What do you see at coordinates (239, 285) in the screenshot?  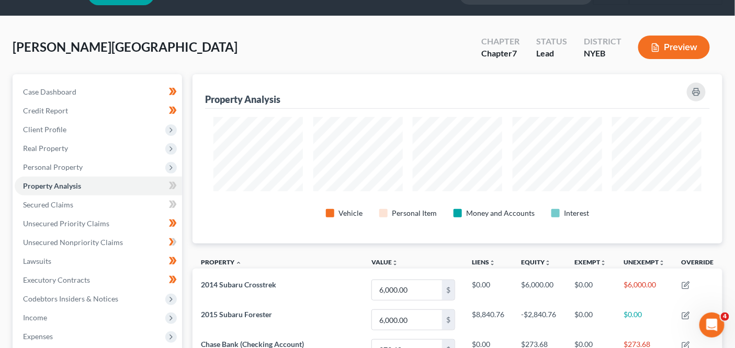 I see `span: 2014 Subaru Crosstrek` at bounding box center [239, 285].